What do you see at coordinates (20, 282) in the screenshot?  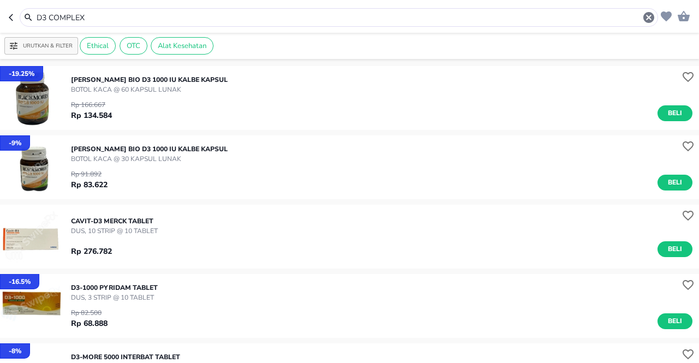 I see `p: - 16.5 %` at bounding box center [20, 282].